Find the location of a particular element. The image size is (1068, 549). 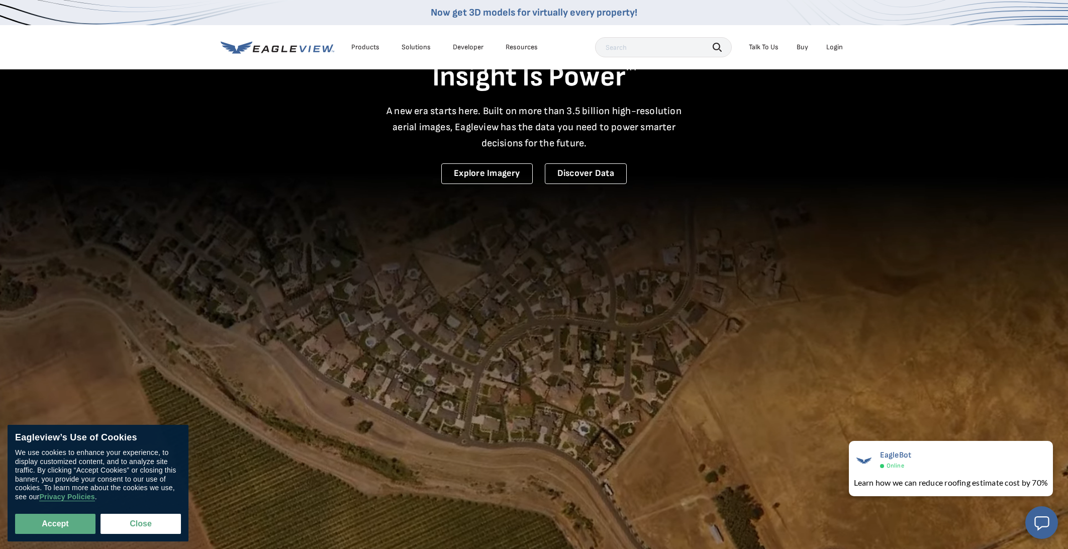

div: Talk To Us is located at coordinates (763, 47).